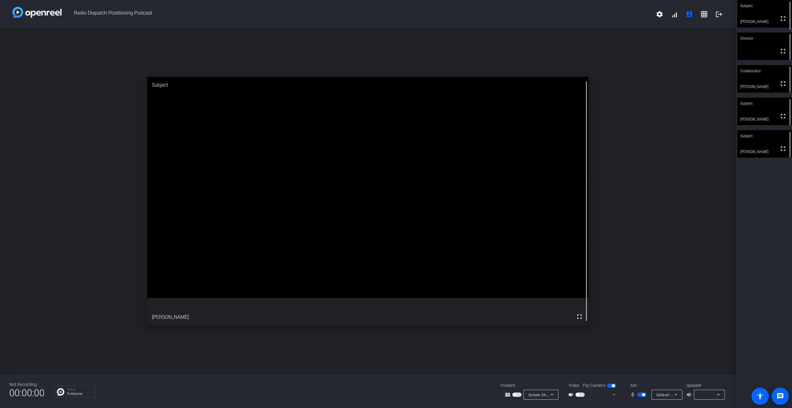 This screenshot has height=408, width=792. What do you see at coordinates (705, 14) in the screenshot?
I see `mat-icon: grid_on` at bounding box center [705, 14].